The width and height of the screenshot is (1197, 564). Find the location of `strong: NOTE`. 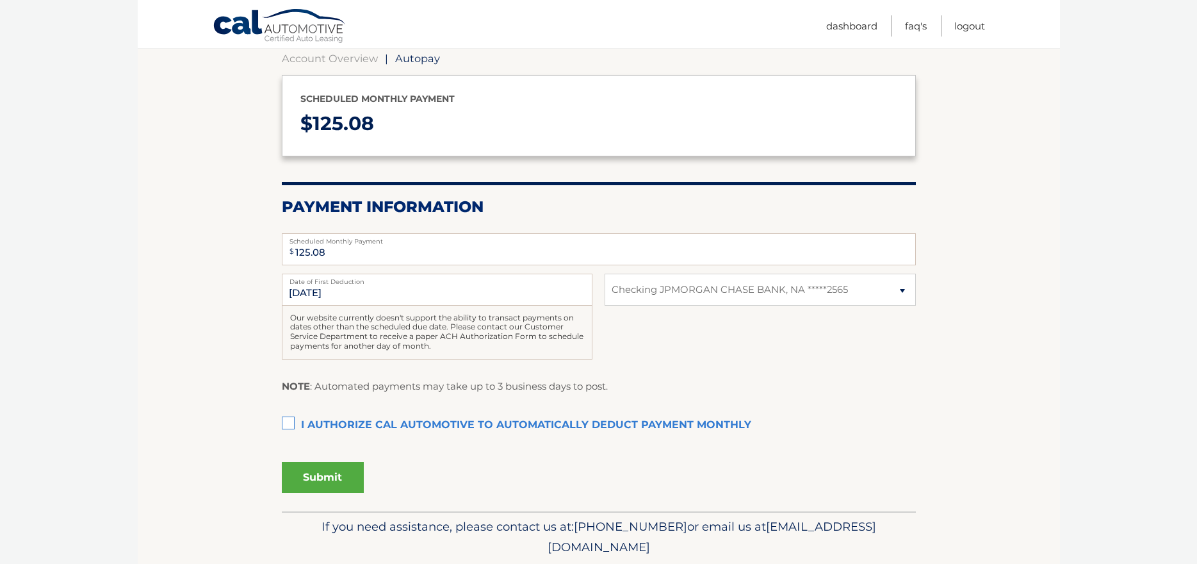

strong: NOTE is located at coordinates (296, 385).